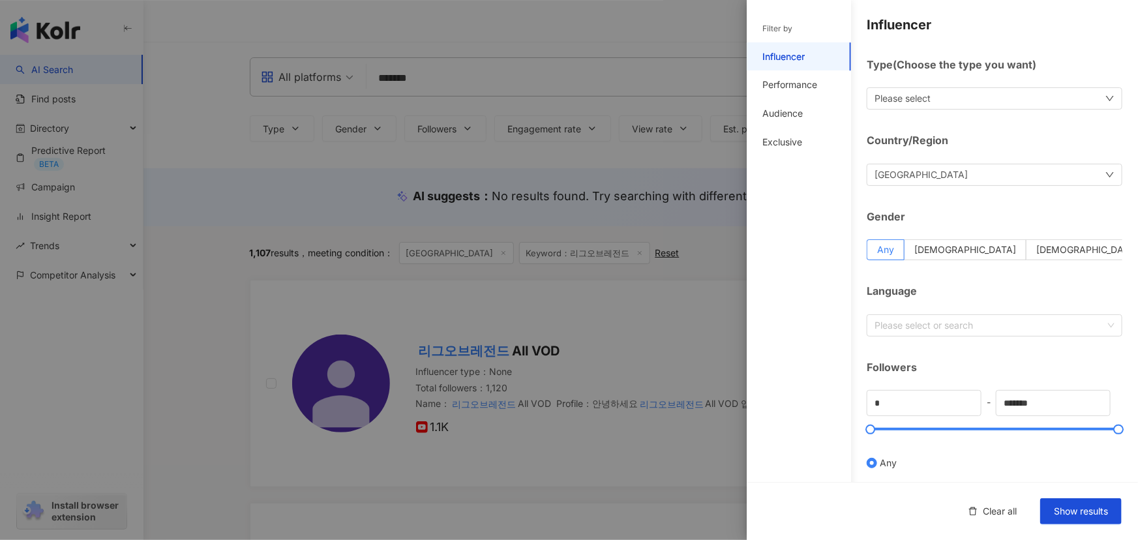 This screenshot has width=1138, height=540. Describe the element at coordinates (994, 367) in the screenshot. I see `div: Followers` at that location.